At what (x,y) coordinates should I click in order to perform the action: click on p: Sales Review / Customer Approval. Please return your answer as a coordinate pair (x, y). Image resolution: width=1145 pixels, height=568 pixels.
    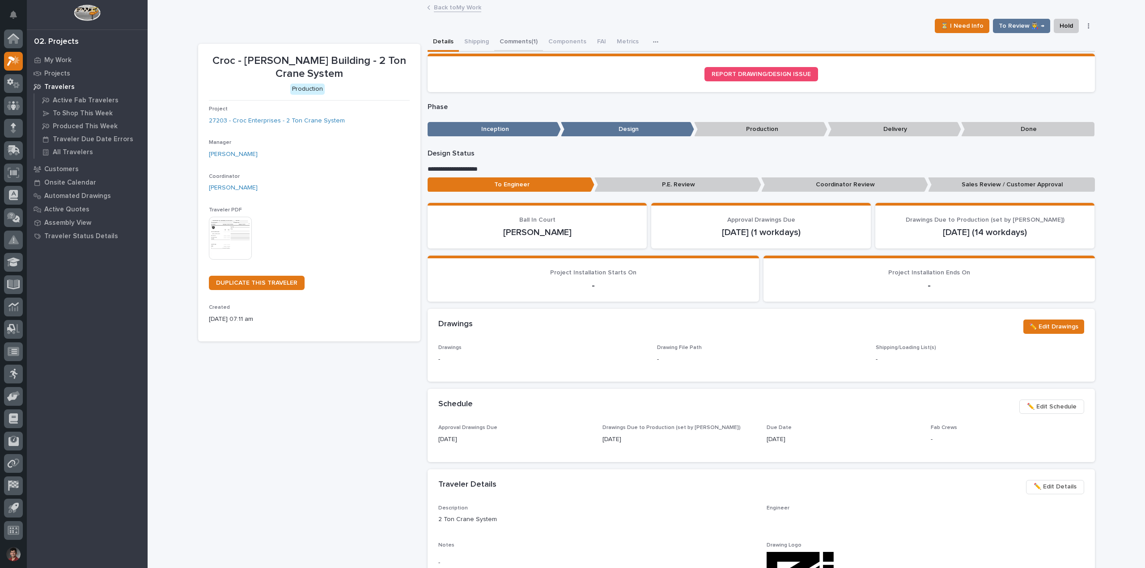
    Looking at the image, I should click on (1011, 185).